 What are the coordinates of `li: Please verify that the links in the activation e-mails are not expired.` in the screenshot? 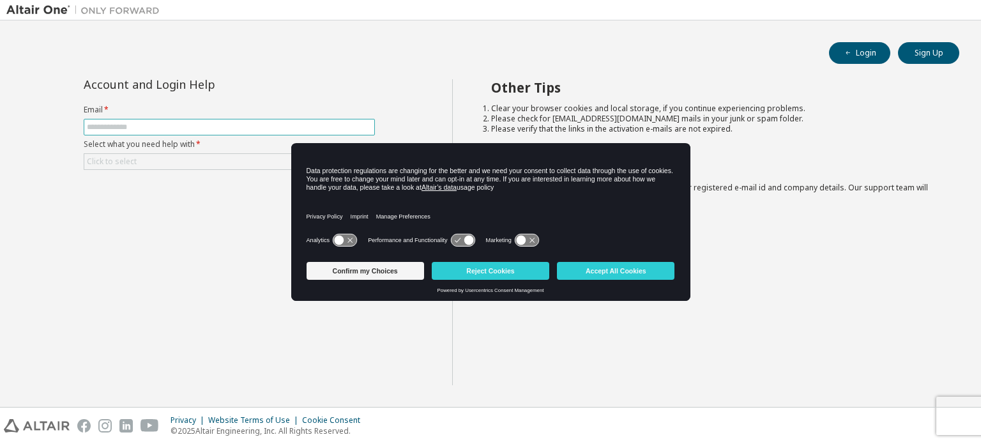 It's located at (714, 129).